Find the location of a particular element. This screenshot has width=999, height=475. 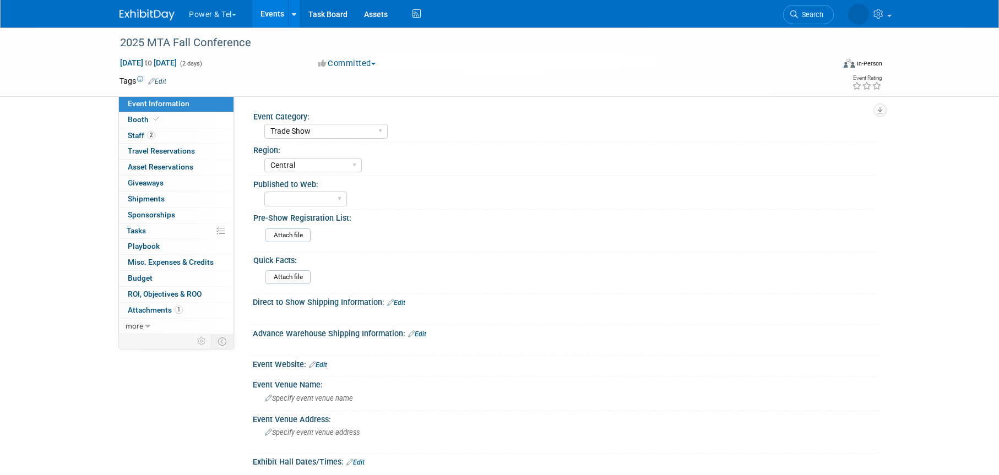

img: Format-Inperson.png is located at coordinates (849, 63).